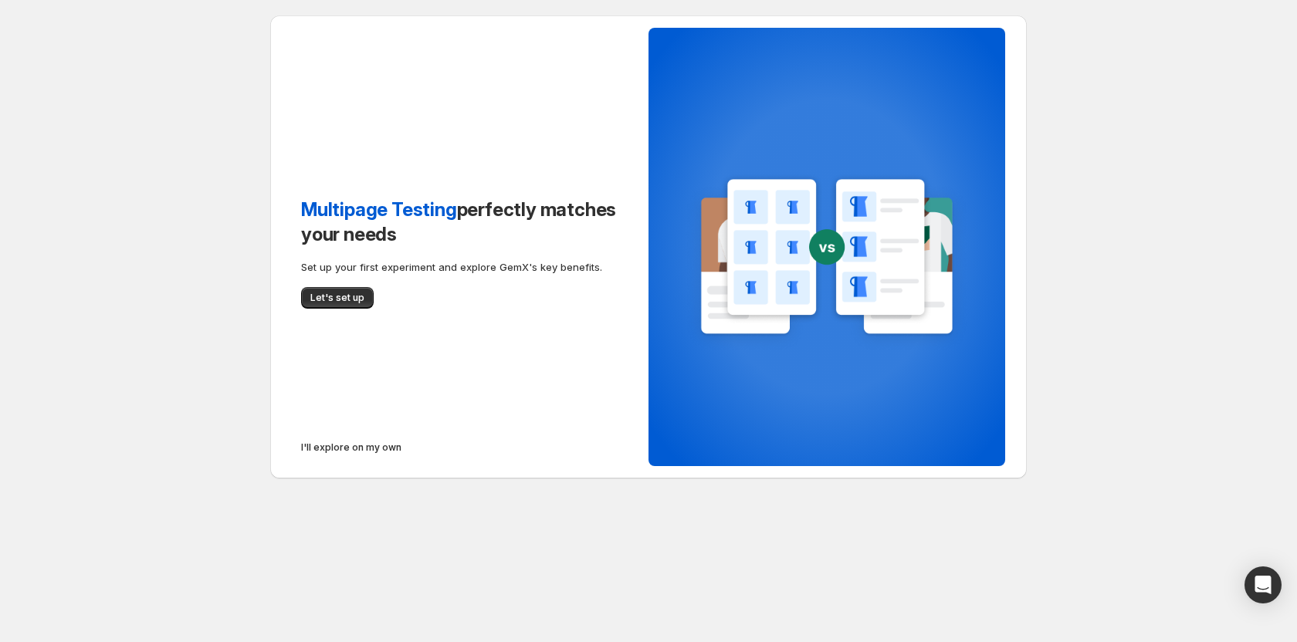 This screenshot has width=1297, height=642. What do you see at coordinates (351, 448) in the screenshot?
I see `button: I'll explore on my own` at bounding box center [351, 448].